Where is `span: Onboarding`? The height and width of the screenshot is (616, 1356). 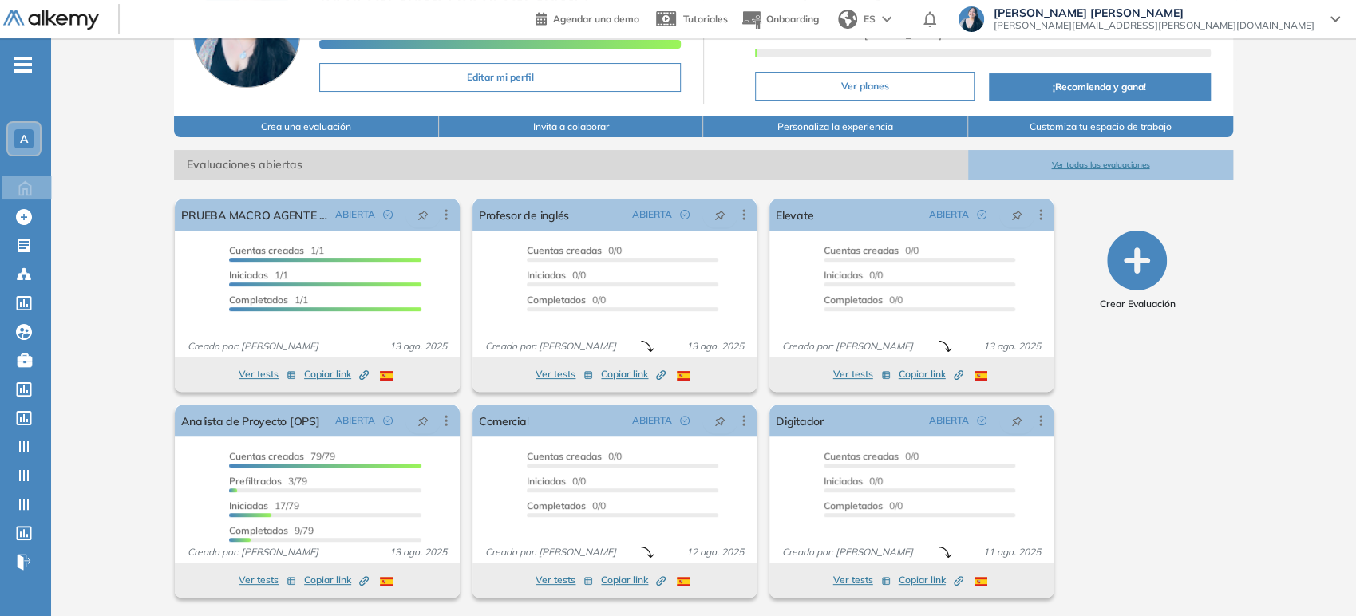
span: Onboarding is located at coordinates (793, 18).